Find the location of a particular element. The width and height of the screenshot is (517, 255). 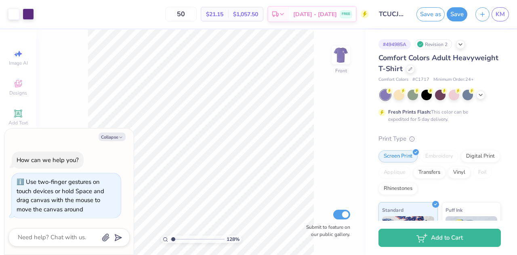

div: Print Type is located at coordinates (439, 138).